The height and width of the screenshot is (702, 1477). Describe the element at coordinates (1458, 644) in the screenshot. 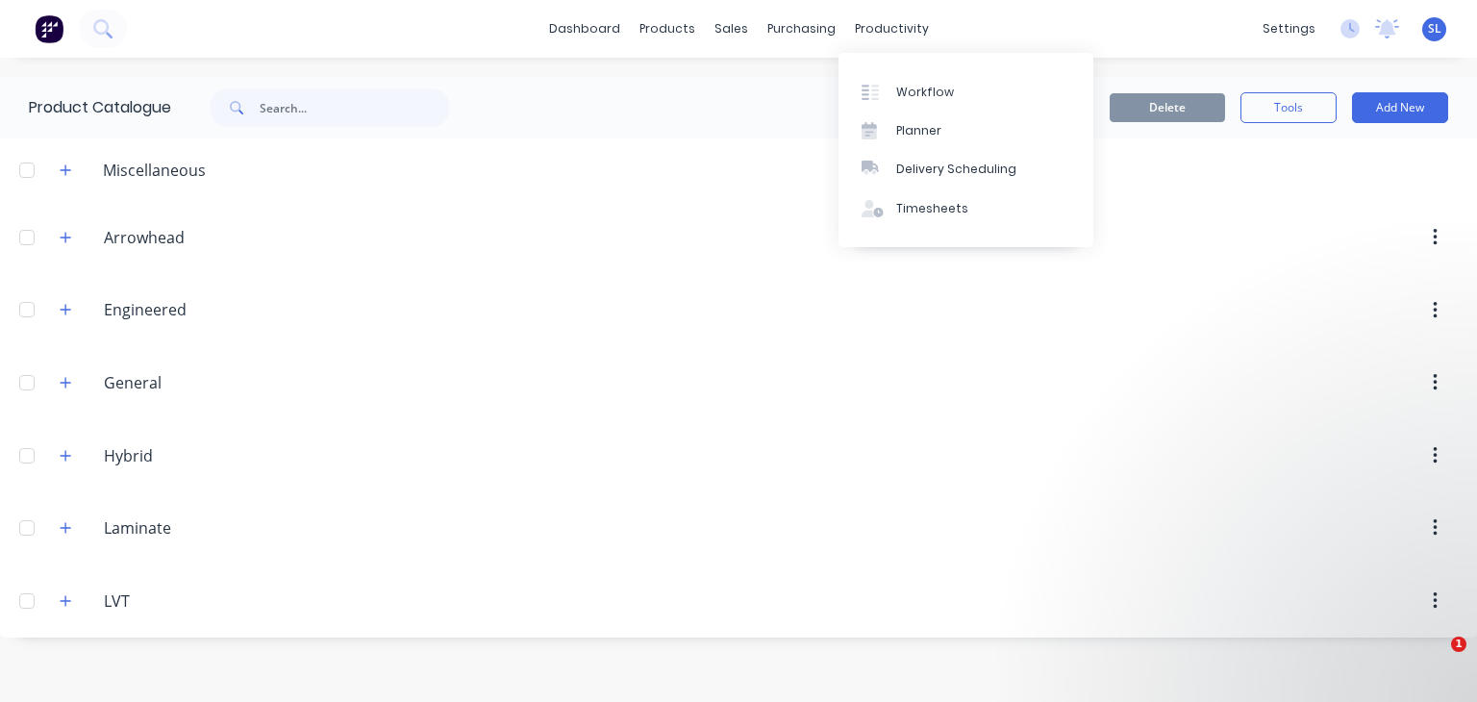

I see `span: 1` at that location.